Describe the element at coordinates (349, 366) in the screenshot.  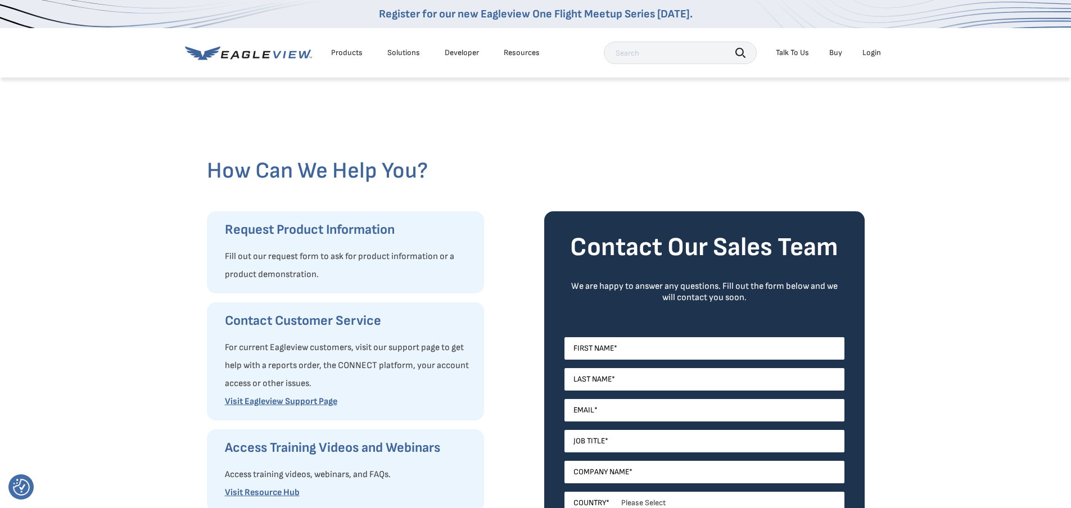
I see `p: For current Eagleview customers, visit our support page to get help with a reports order, the CON...` at that location.